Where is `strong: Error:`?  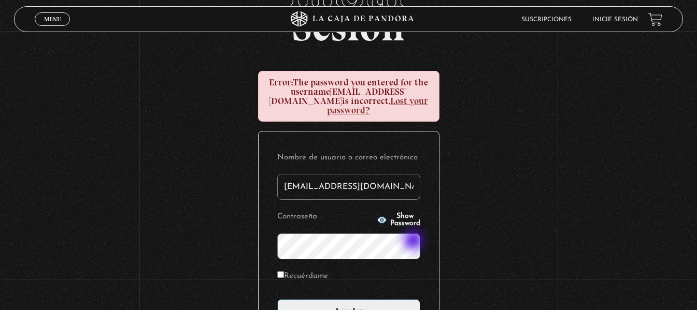 strong: Error: is located at coordinates (281, 82).